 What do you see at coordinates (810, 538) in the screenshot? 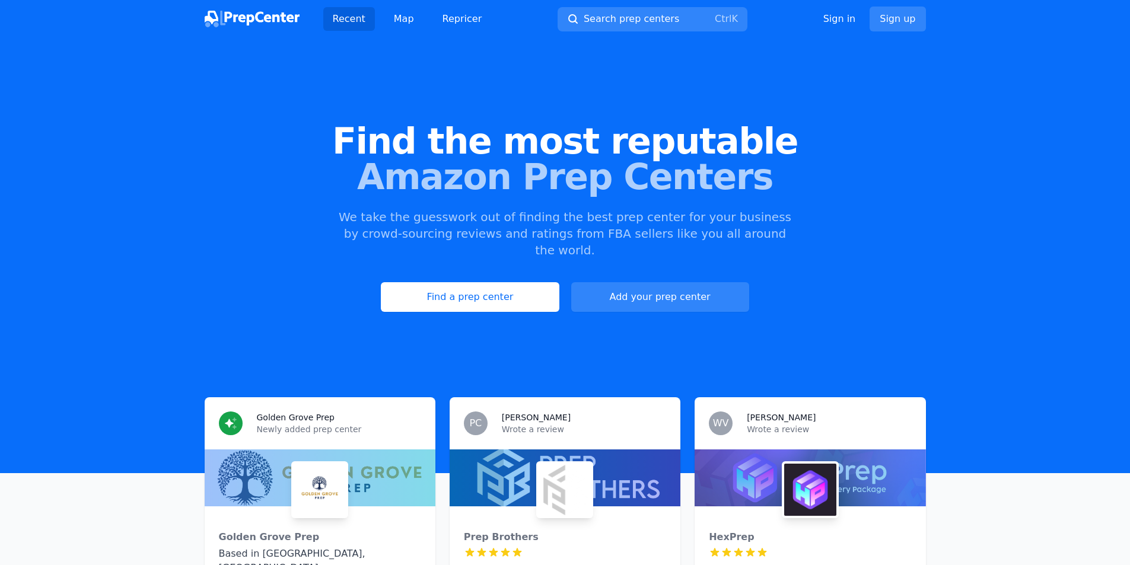
I see `div: HexPrep` at bounding box center [810, 538].